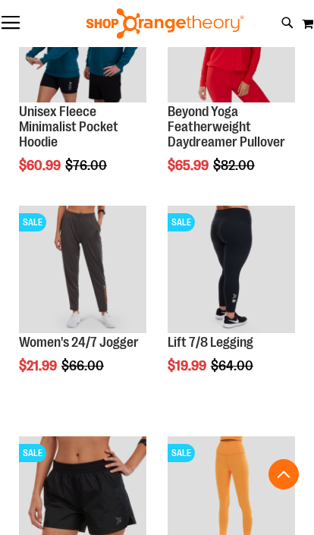 This screenshot has height=535, width=314. Describe the element at coordinates (235, 165) in the screenshot. I see `span: $82.00` at that location.